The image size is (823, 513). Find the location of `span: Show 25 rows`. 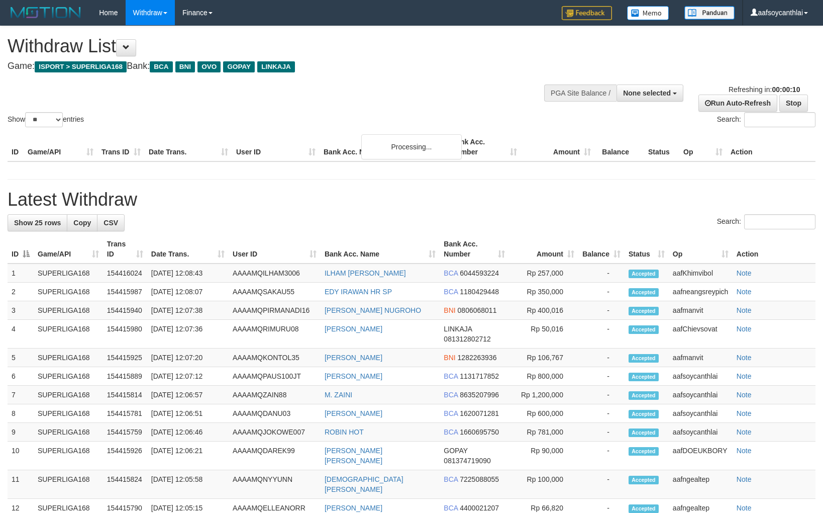

span: Show 25 rows is located at coordinates (37, 223).